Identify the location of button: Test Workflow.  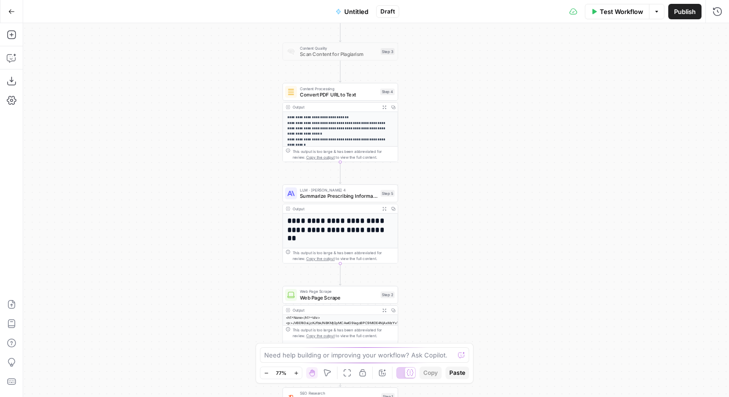
(617, 12).